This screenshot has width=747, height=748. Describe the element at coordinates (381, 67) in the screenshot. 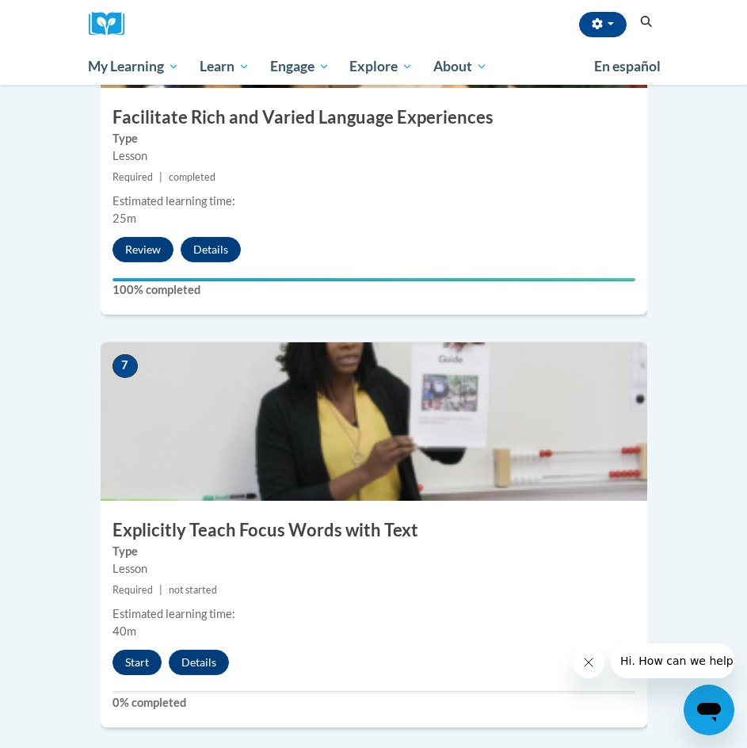

I see `a: Explore` at that location.